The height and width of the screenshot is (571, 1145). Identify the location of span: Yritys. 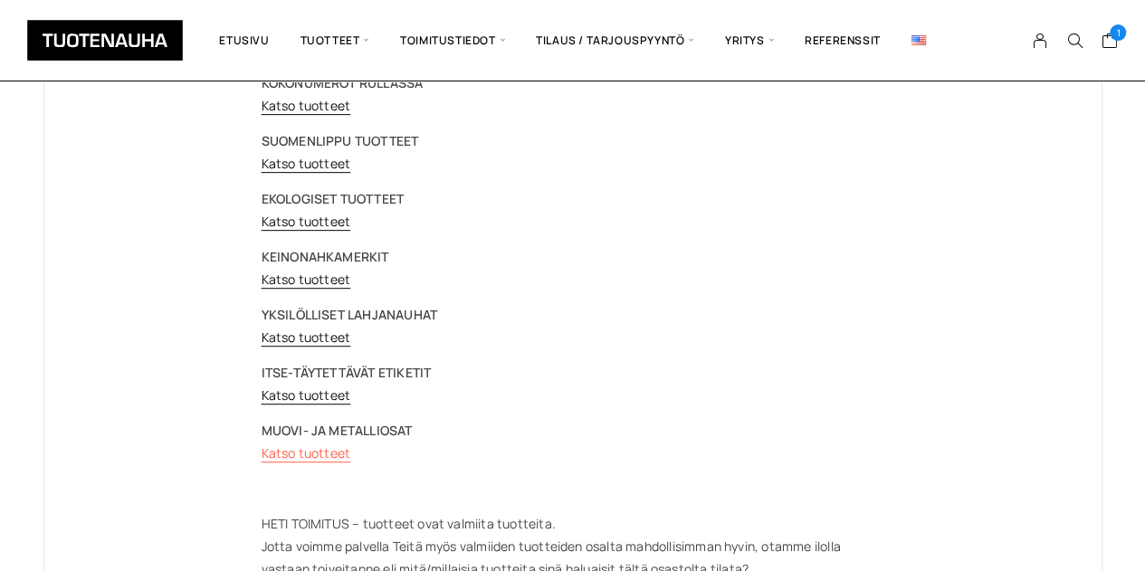
(750, 40).